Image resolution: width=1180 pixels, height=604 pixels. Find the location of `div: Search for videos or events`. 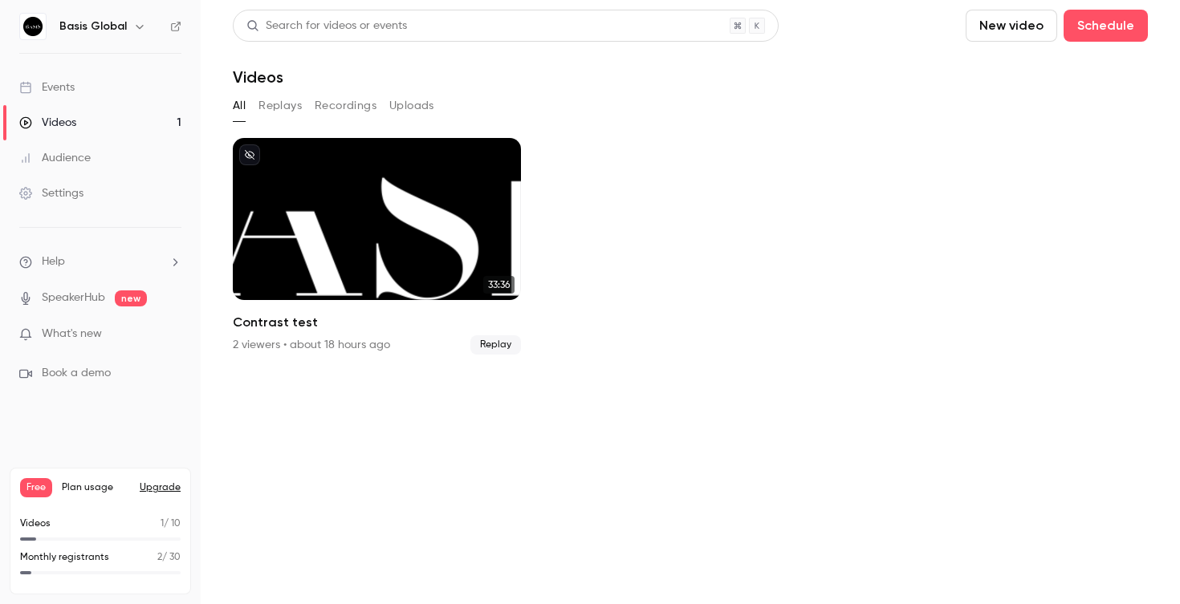

div: Search for videos or events is located at coordinates (327, 26).